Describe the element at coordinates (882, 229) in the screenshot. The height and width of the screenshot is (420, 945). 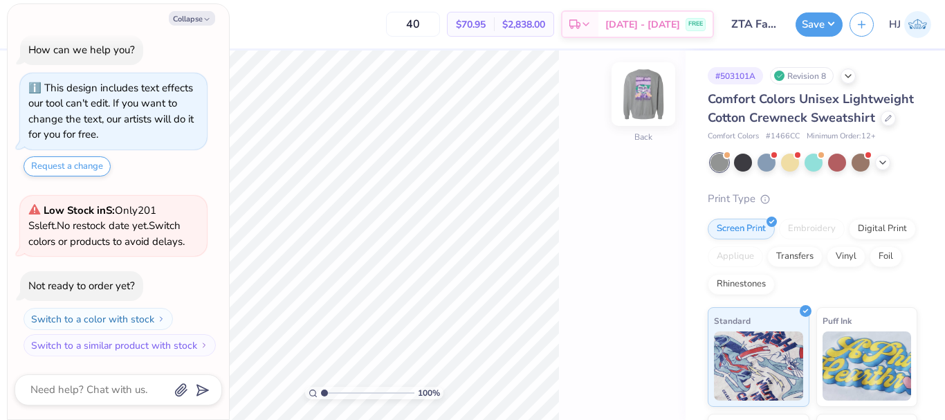
I see `div: Digital Print` at that location.